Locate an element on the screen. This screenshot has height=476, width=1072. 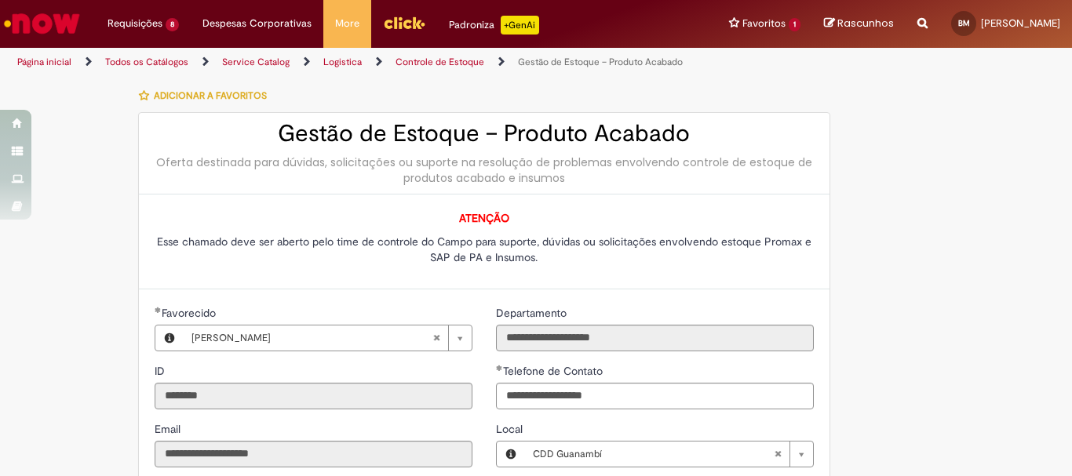
h2: Gestão de Estoque – Produto Acabado is located at coordinates (484, 133).